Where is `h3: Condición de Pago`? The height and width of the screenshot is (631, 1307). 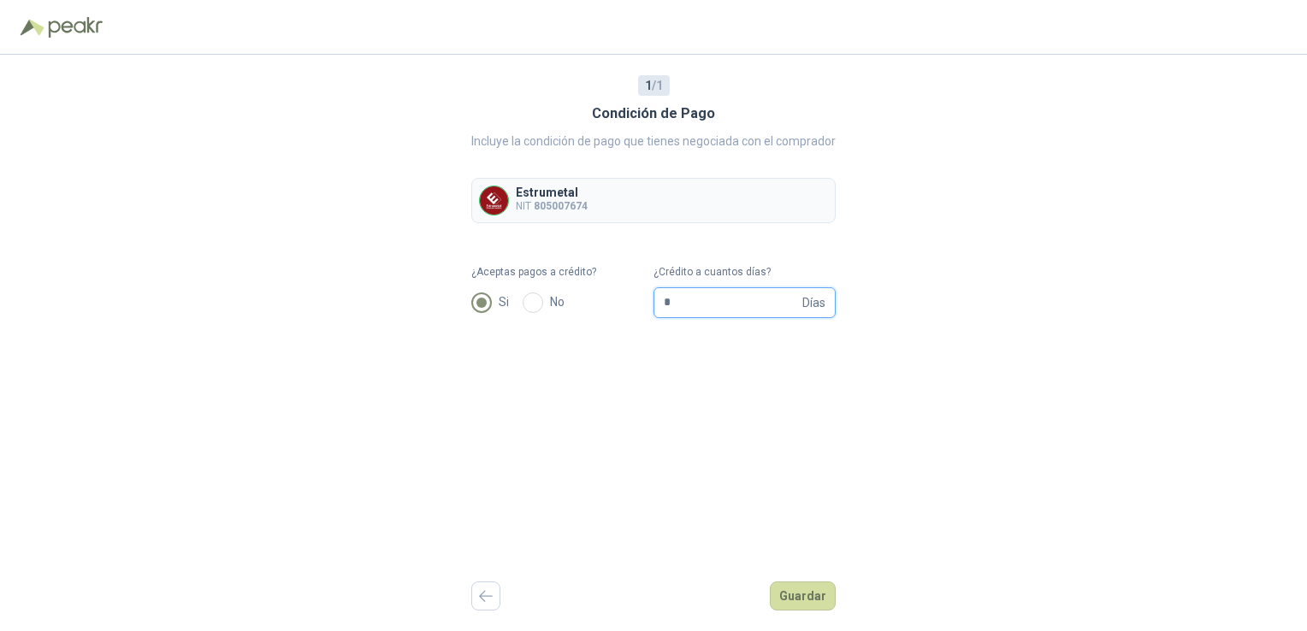 h3: Condición de Pago is located at coordinates (654, 114).